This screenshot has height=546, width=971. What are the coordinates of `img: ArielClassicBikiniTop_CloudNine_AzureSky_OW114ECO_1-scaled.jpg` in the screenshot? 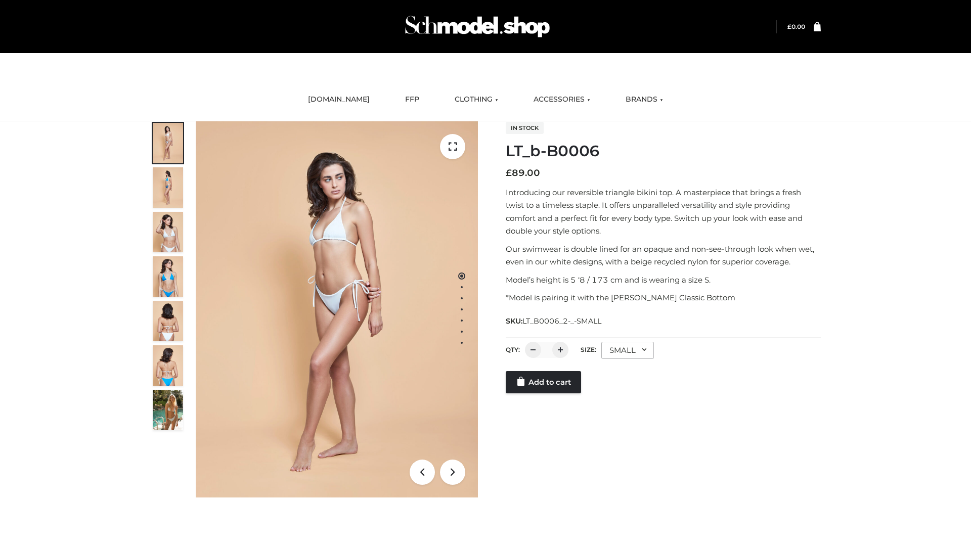 It's located at (168, 143).